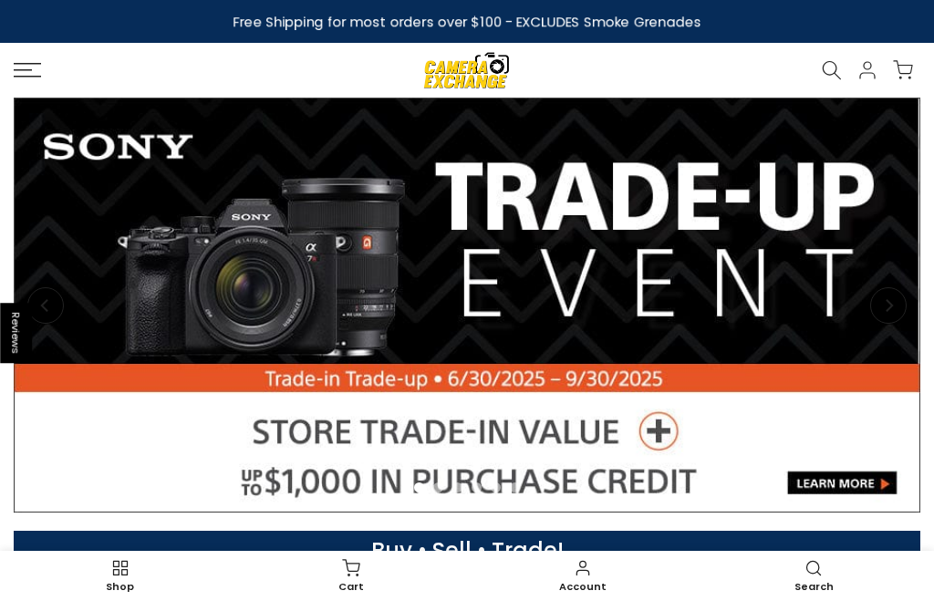 The image size is (934, 601). I want to click on span: Search, so click(814, 586).